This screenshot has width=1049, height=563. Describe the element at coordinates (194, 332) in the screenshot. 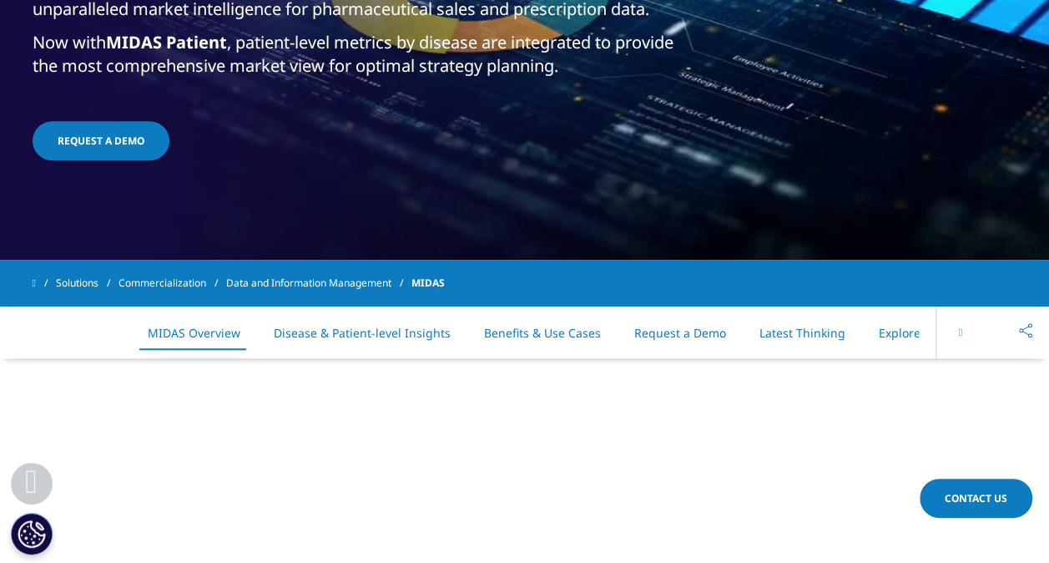

I see `a: MIDAS Overview` at that location.